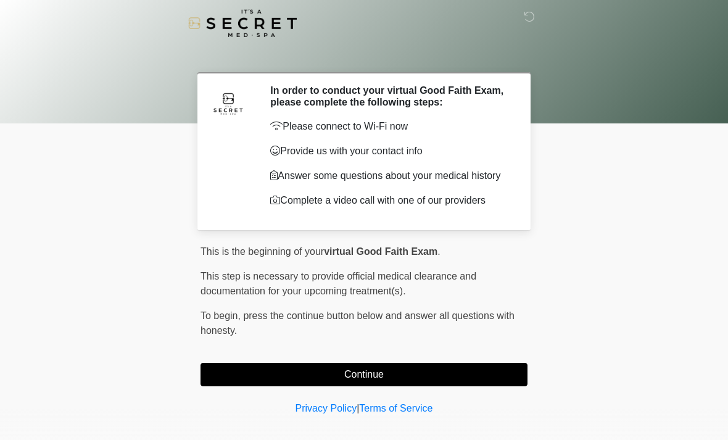  What do you see at coordinates (262, 251) in the screenshot?
I see `span: This is the beginning of your` at bounding box center [262, 251].